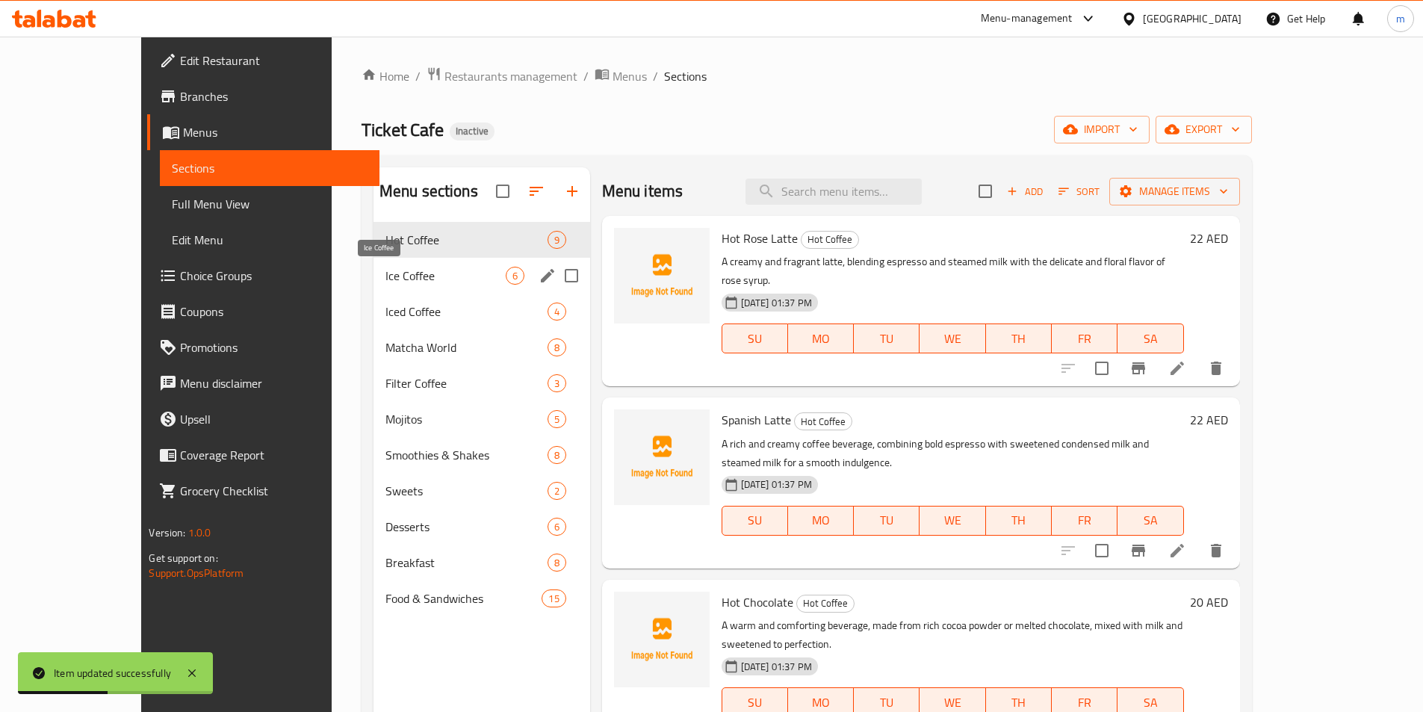 The height and width of the screenshot is (712, 1423). I want to click on p: A rich and creamy coffee beverage, combining bold espresso with sweetened condensed milk and stea..., so click(952, 453).